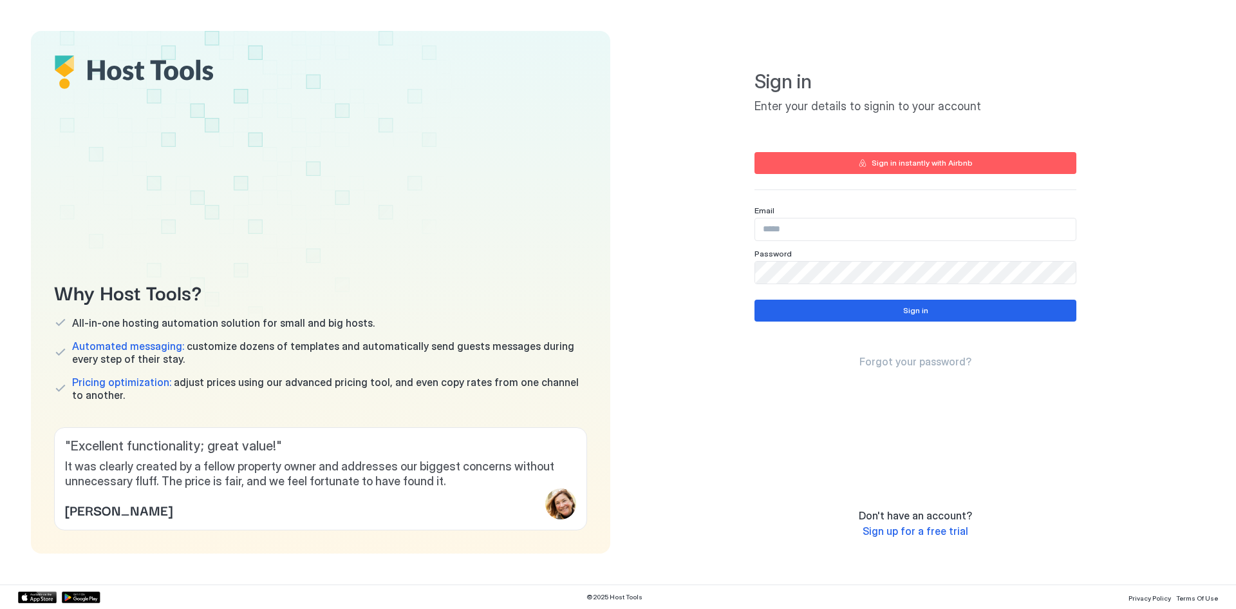 The width and height of the screenshot is (1236, 609). I want to click on a: Terms Of Use, so click(1197, 596).